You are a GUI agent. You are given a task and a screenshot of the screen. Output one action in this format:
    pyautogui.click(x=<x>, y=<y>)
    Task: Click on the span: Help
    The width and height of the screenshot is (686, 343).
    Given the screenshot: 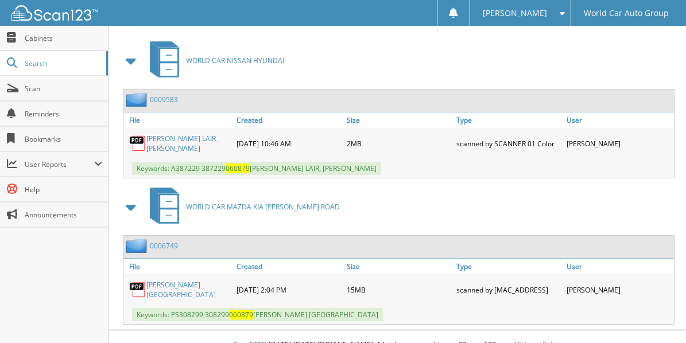 What is the action you would take?
    pyautogui.click(x=63, y=189)
    